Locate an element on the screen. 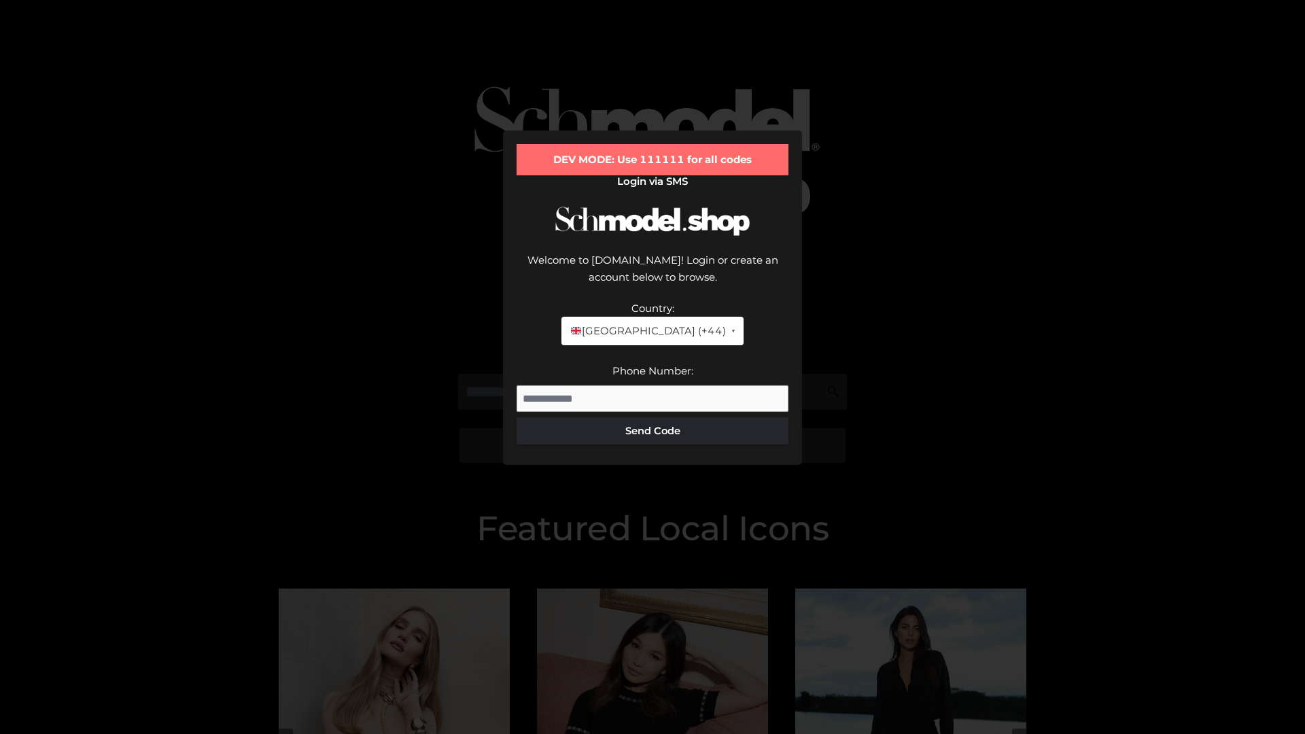  label: Phone Number: is located at coordinates (652, 370).